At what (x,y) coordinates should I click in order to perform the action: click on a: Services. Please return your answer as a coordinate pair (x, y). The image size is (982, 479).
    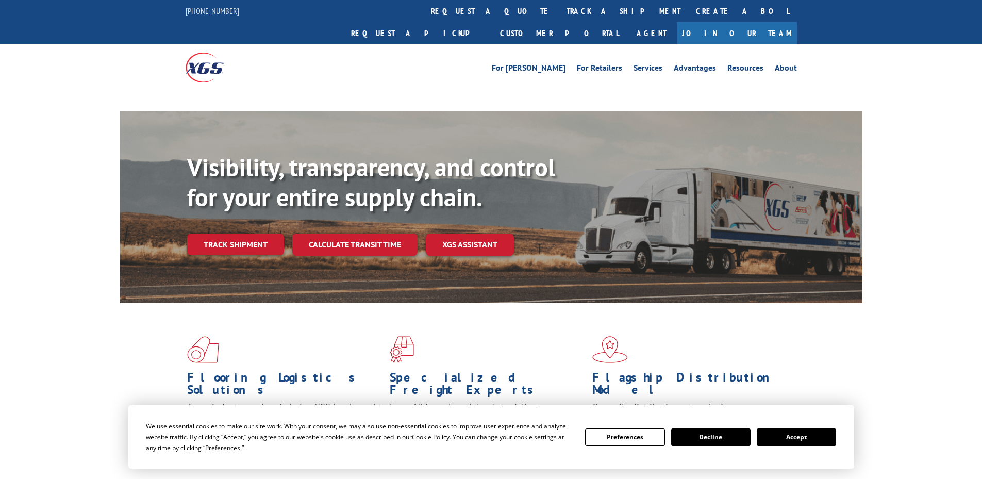
    Looking at the image, I should click on (648, 70).